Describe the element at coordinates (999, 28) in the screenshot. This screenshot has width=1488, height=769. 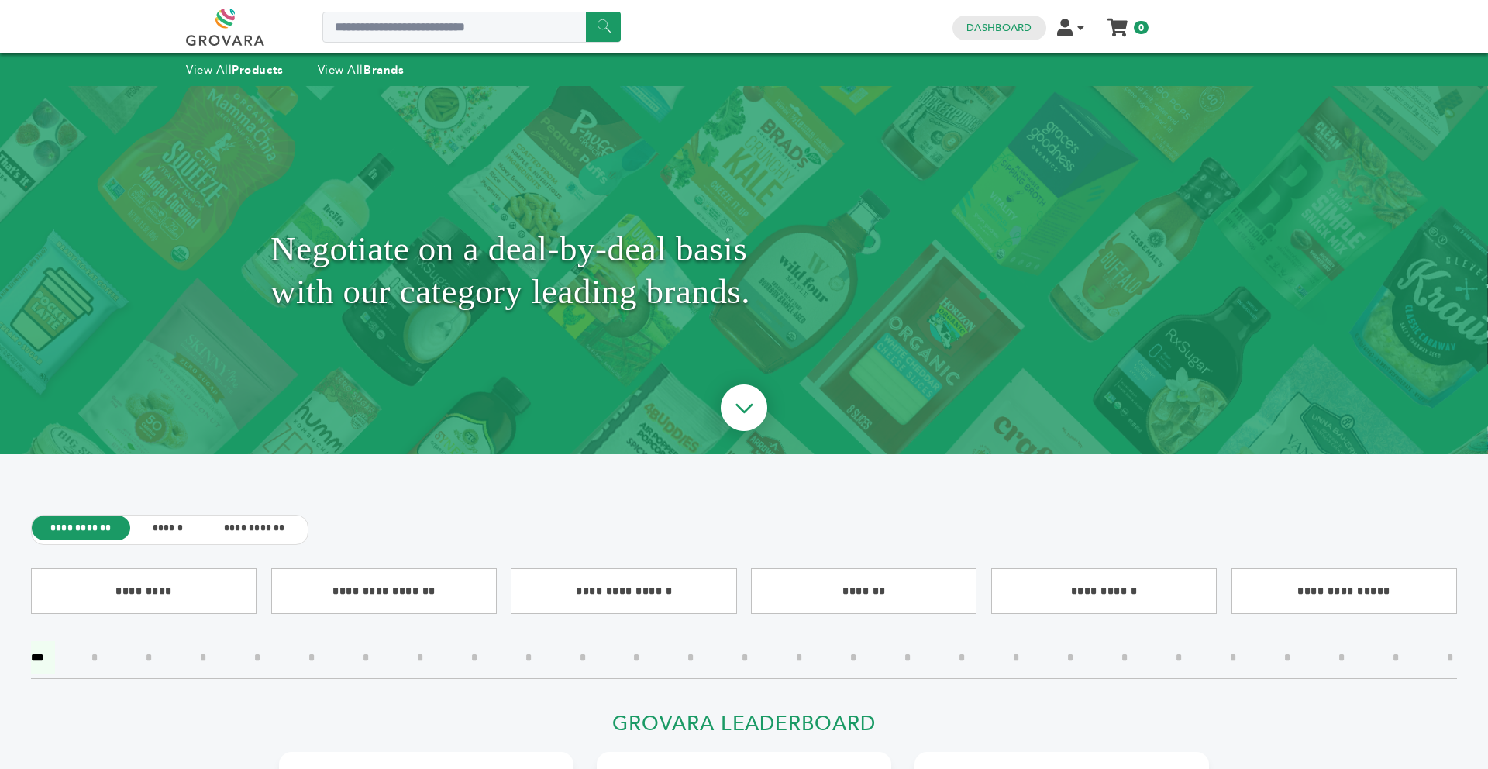
I see `a: Dashboard` at that location.